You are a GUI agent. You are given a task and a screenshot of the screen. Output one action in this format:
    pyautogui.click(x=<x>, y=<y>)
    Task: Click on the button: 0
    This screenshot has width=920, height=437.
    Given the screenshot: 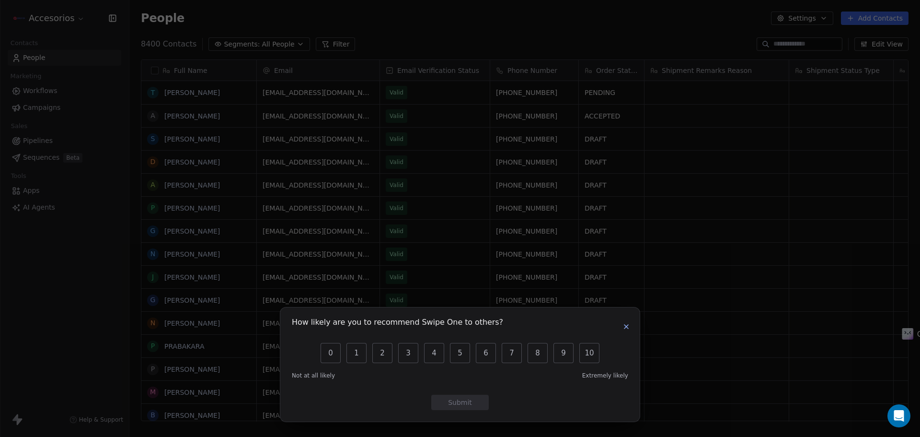 What is the action you would take?
    pyautogui.click(x=331, y=353)
    